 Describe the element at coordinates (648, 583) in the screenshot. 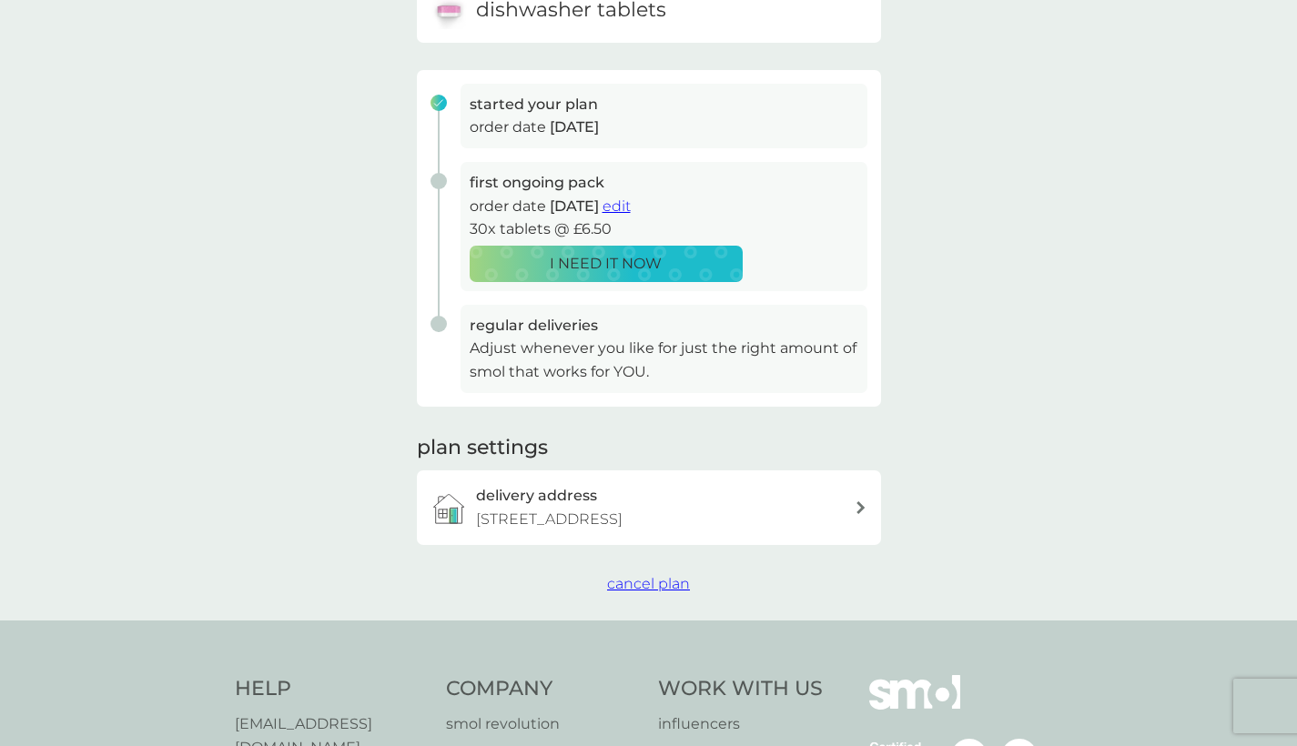

I see `span: cancel plan` at that location.